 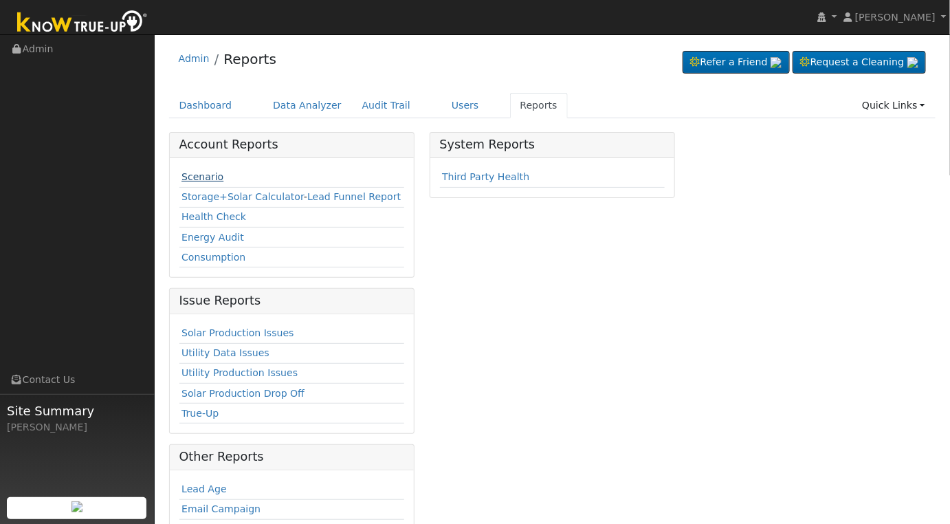 I want to click on a: Storage+Solar Calculator, so click(x=243, y=197).